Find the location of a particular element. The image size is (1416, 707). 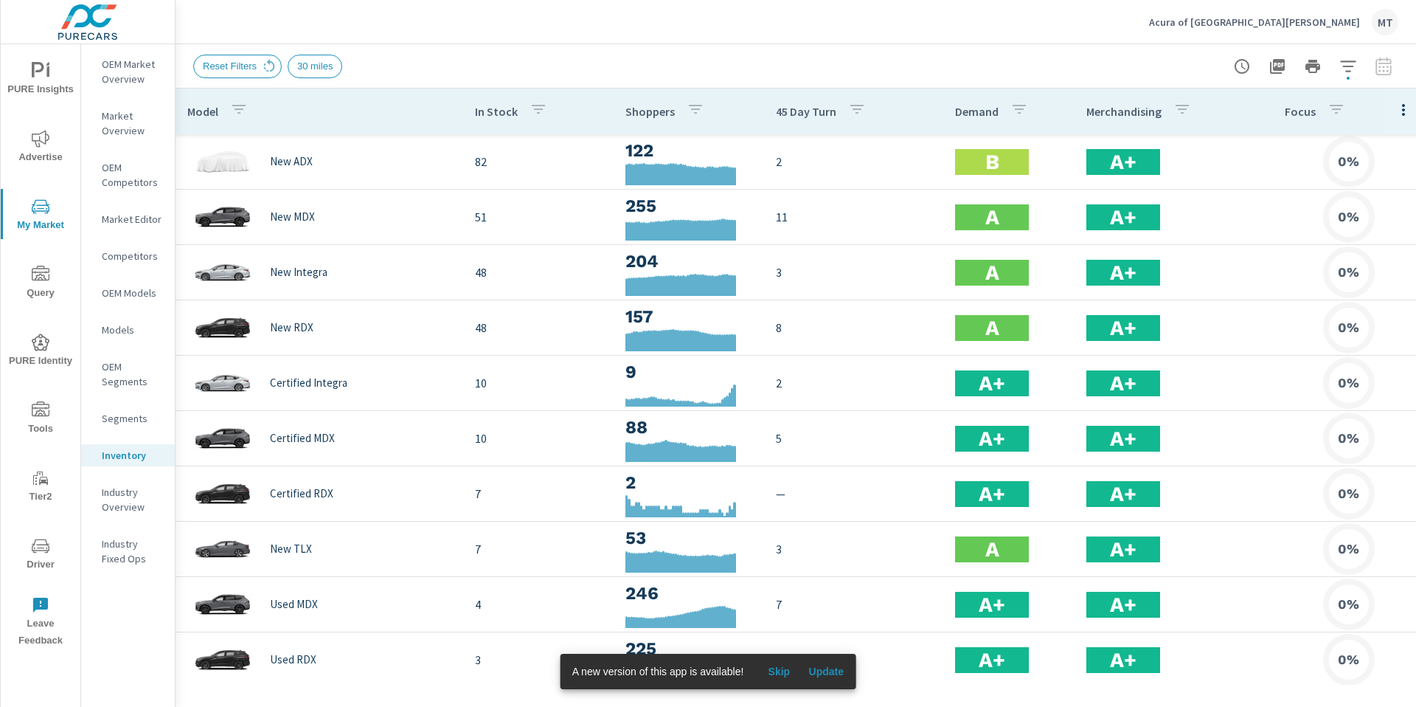

p: 4 is located at coordinates (539, 604).